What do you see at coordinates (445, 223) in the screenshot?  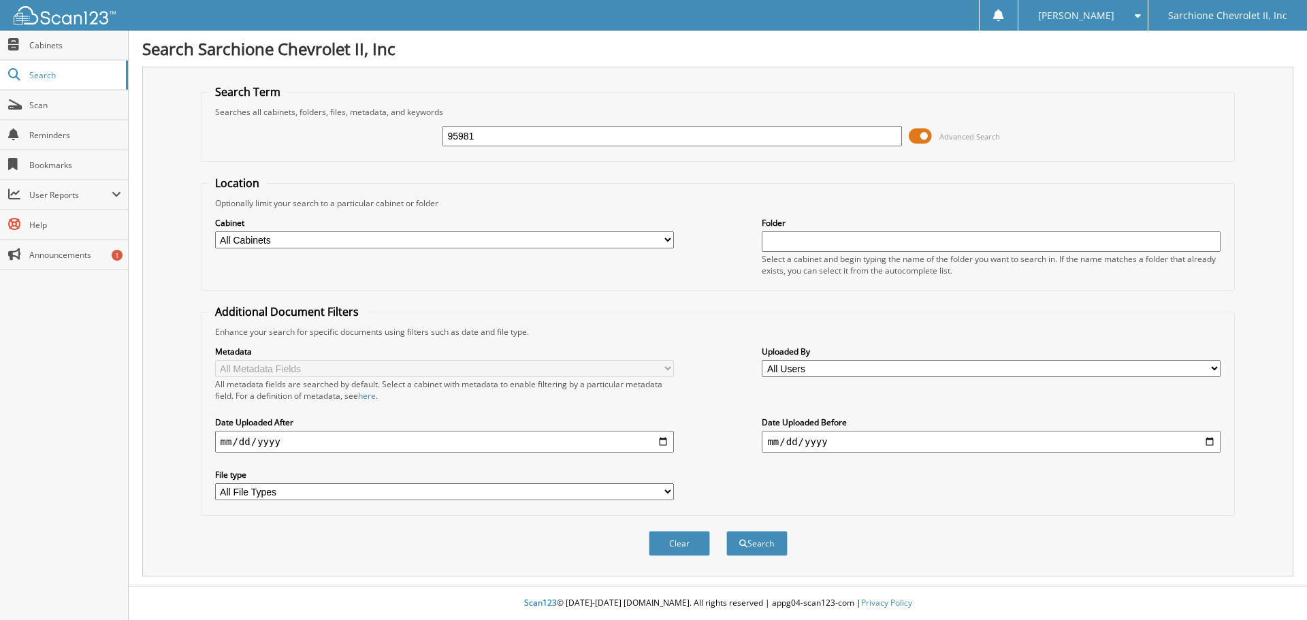 I see `label: Cabinet` at bounding box center [445, 223].